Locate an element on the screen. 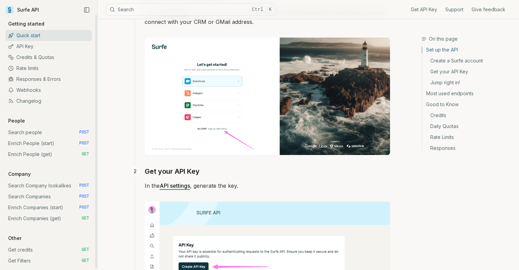  a: Daily Quotas is located at coordinates (468, 126).